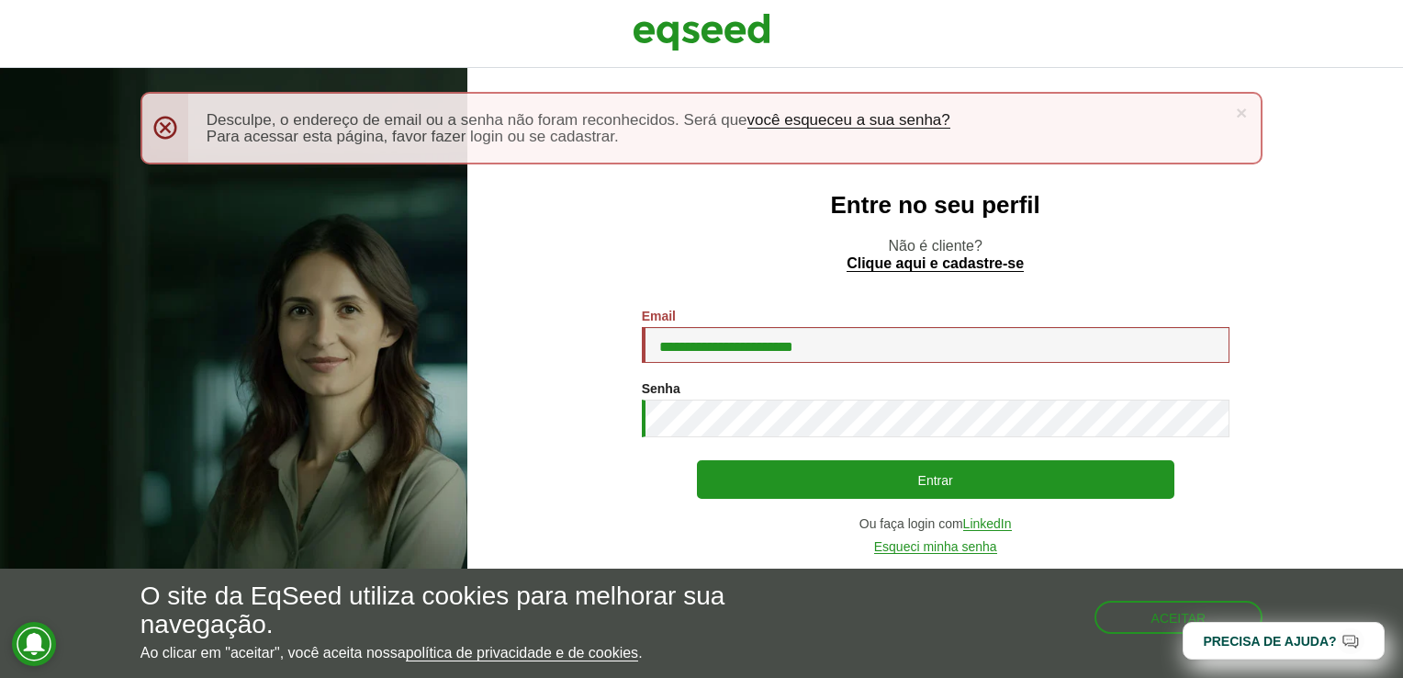  I want to click on div: Ou faça login com, so click(936, 523).